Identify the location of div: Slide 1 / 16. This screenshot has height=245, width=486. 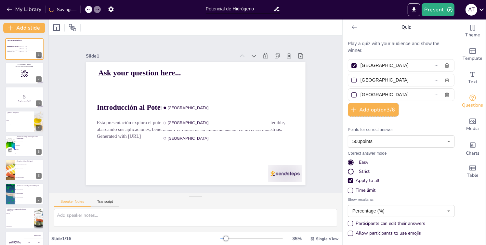
(136, 238).